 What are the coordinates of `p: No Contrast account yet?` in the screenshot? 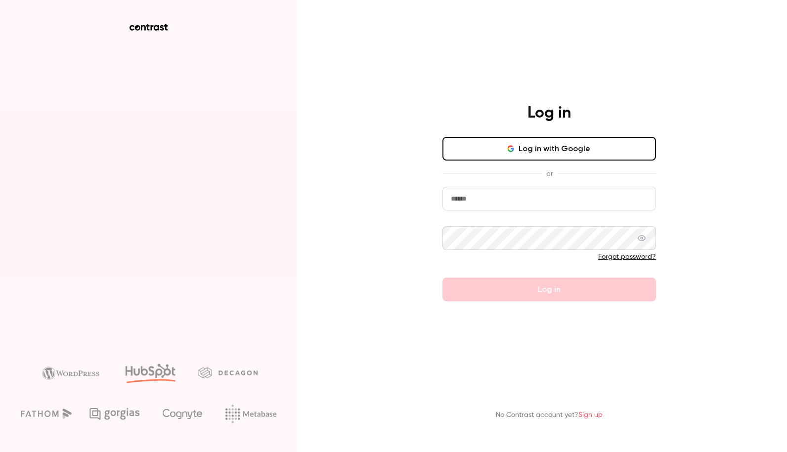 It's located at (549, 415).